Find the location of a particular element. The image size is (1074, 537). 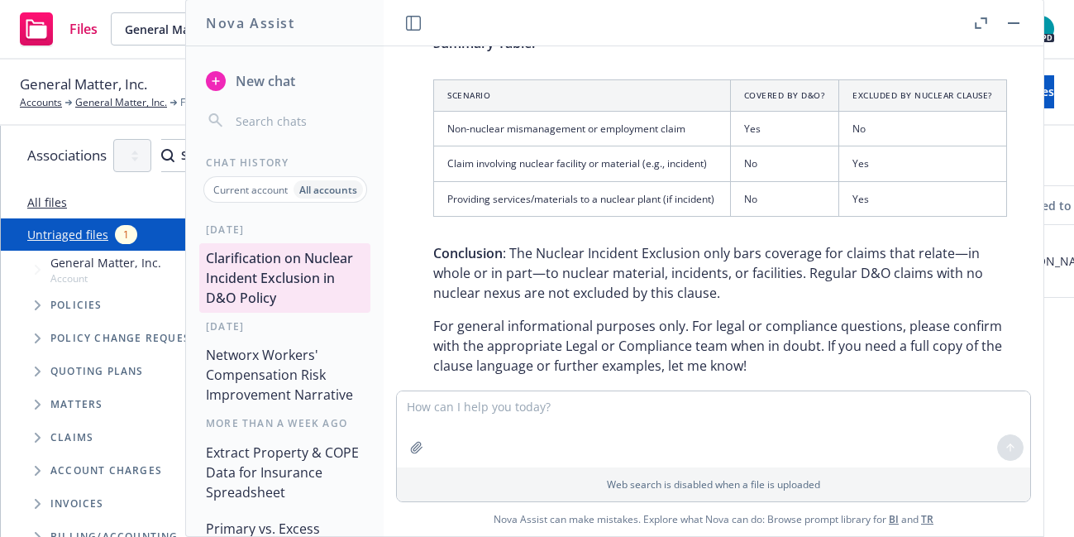

td: Claim involving nuclear facility or material (e.g., incident) is located at coordinates (582, 164).